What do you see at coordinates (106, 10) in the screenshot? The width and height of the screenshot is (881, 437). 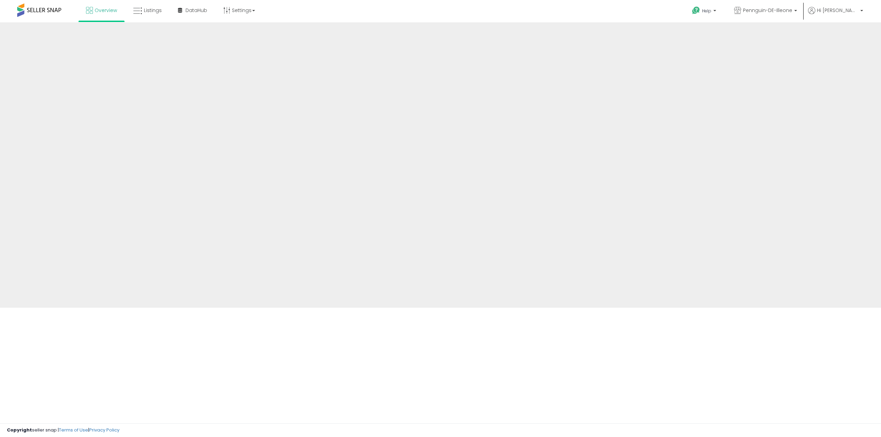 I see `span: Overview` at bounding box center [106, 10].